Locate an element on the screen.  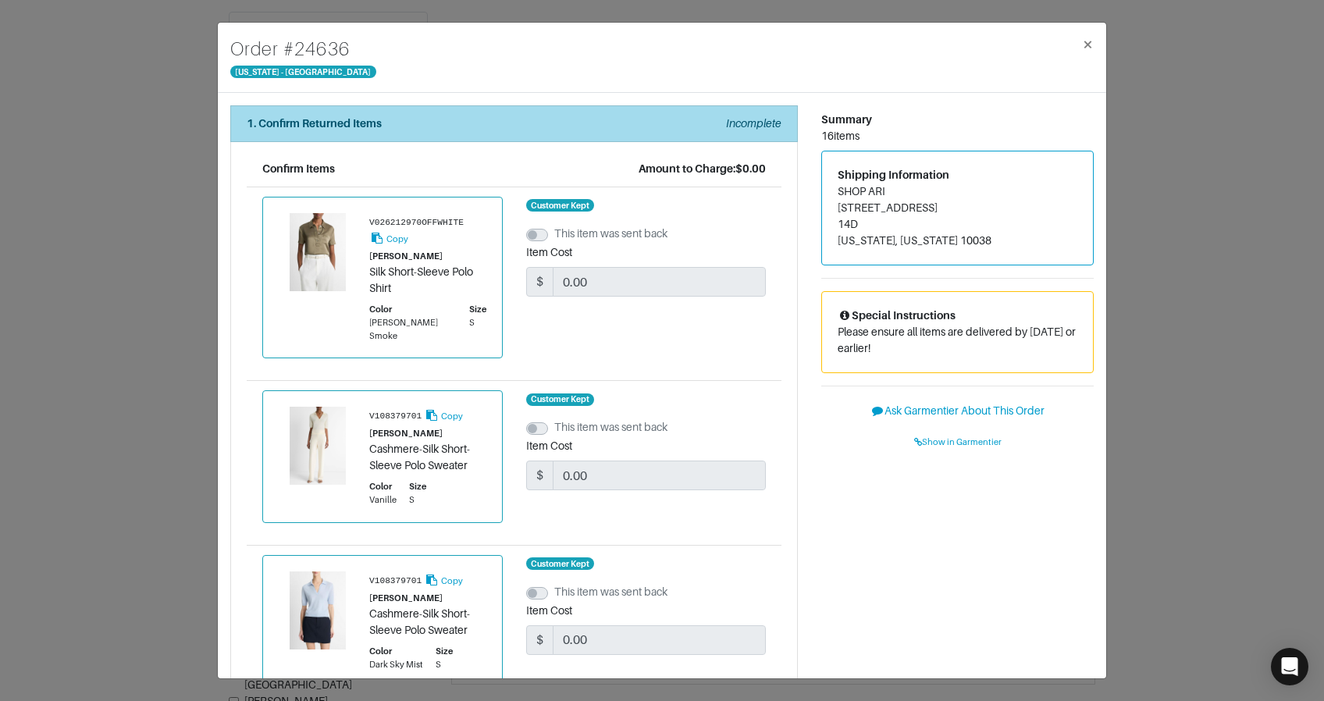
div: Confirm Items is located at coordinates (298, 169).